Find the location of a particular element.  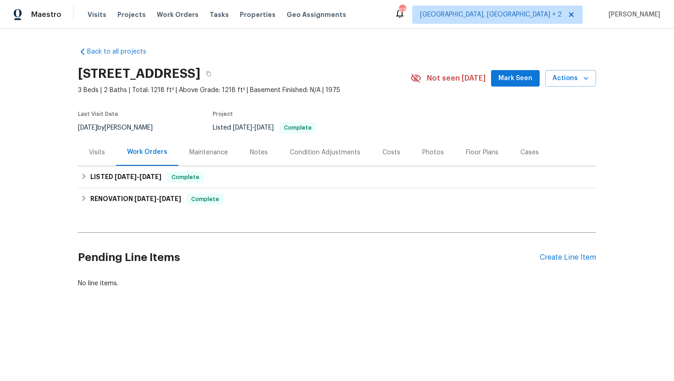

span: Tasks is located at coordinates (219, 15).